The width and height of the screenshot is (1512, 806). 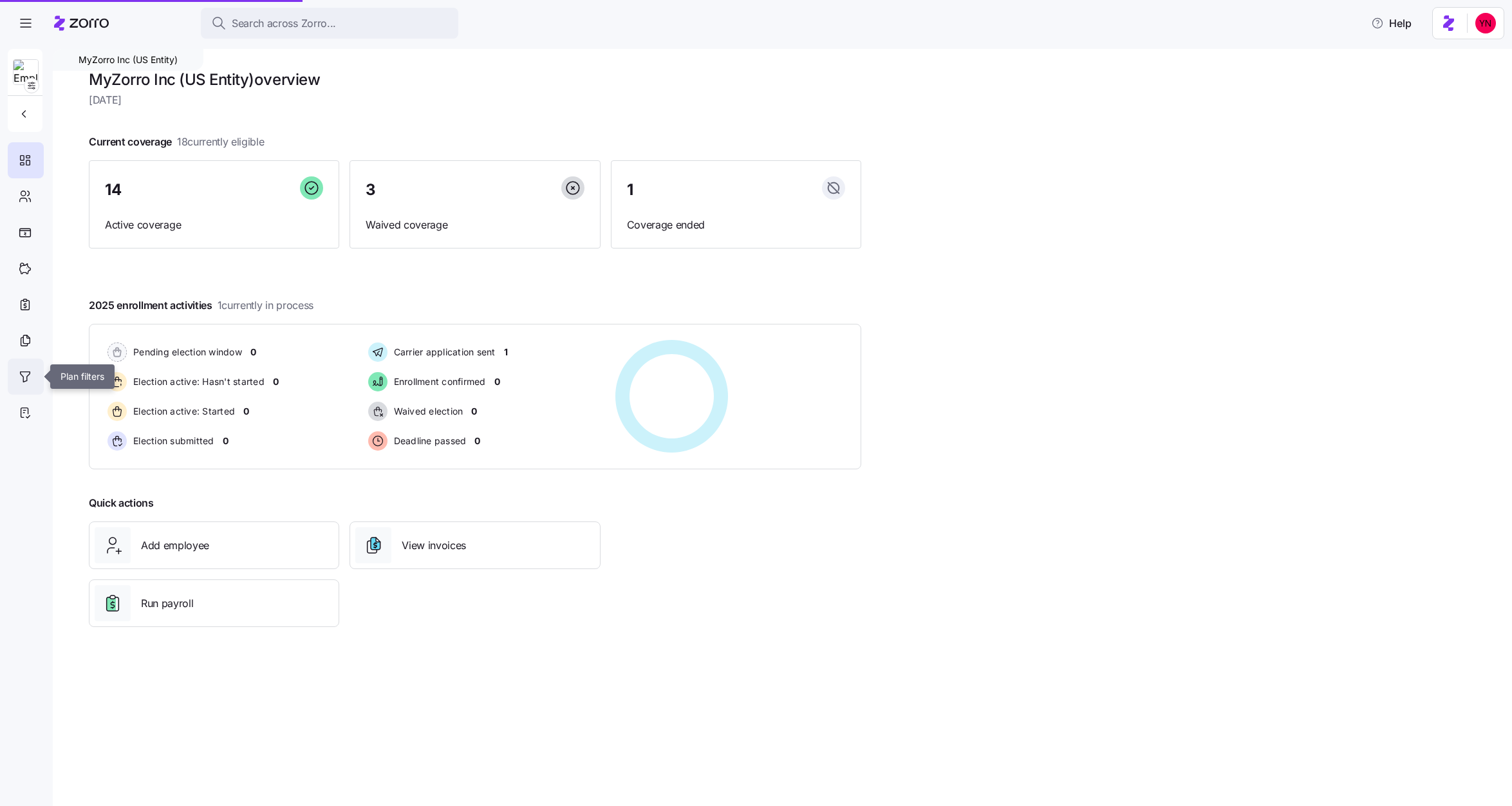 What do you see at coordinates (474, 224) in the screenshot?
I see `span: Waived coverage` at bounding box center [474, 224].